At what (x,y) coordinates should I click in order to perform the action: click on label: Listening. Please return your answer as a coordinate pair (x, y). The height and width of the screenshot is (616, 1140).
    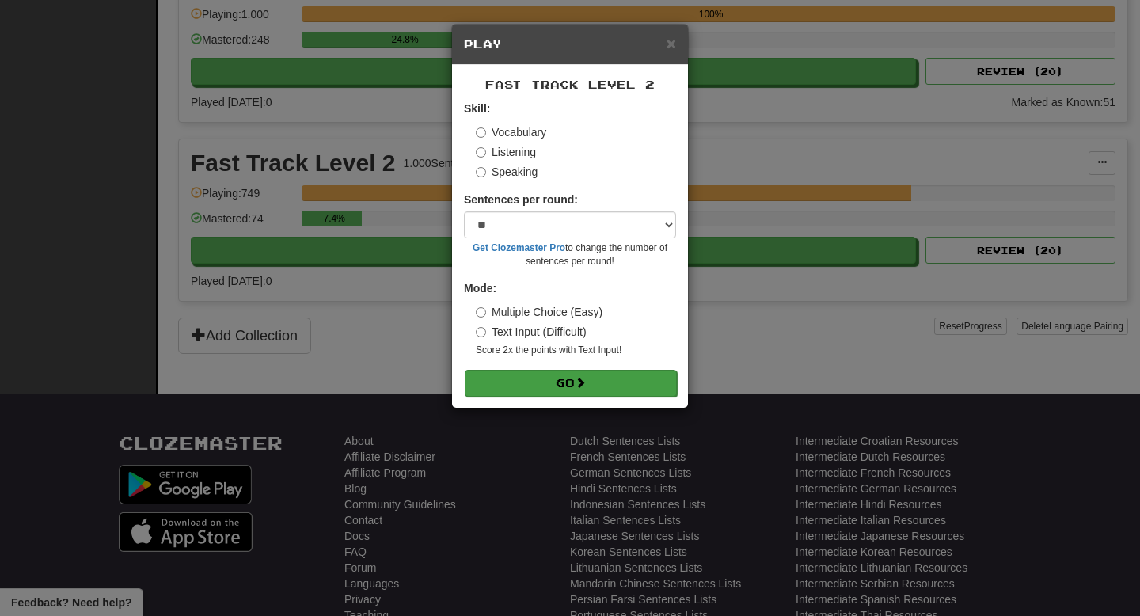
    Looking at the image, I should click on (506, 152).